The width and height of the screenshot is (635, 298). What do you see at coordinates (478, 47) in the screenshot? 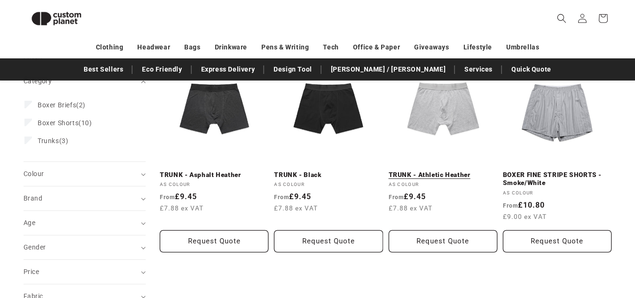
I see `a: Lifestyle` at bounding box center [478, 47].